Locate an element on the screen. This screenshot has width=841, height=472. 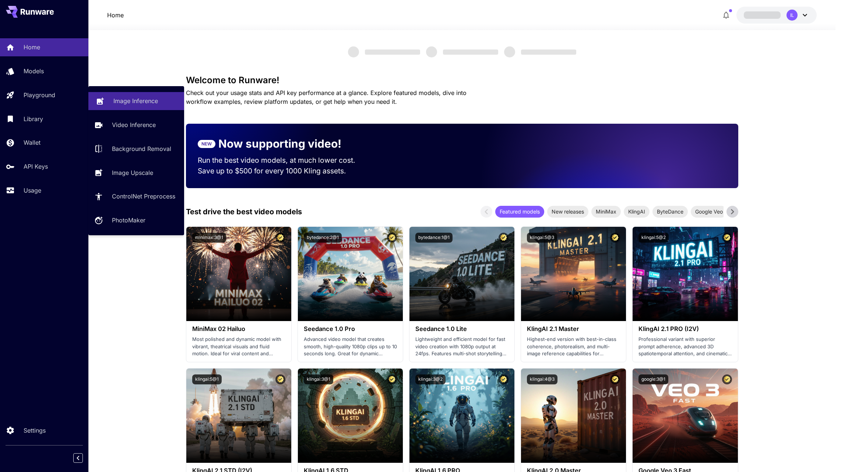
p: PhotoMaker is located at coordinates (128, 220).